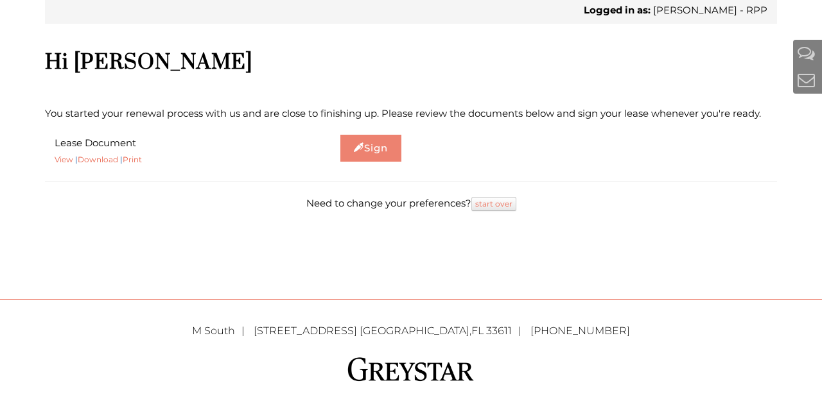 This screenshot has height=399, width=822. What do you see at coordinates (411, 369) in the screenshot?
I see `img: Greystar logo and Greystar website` at bounding box center [411, 369].